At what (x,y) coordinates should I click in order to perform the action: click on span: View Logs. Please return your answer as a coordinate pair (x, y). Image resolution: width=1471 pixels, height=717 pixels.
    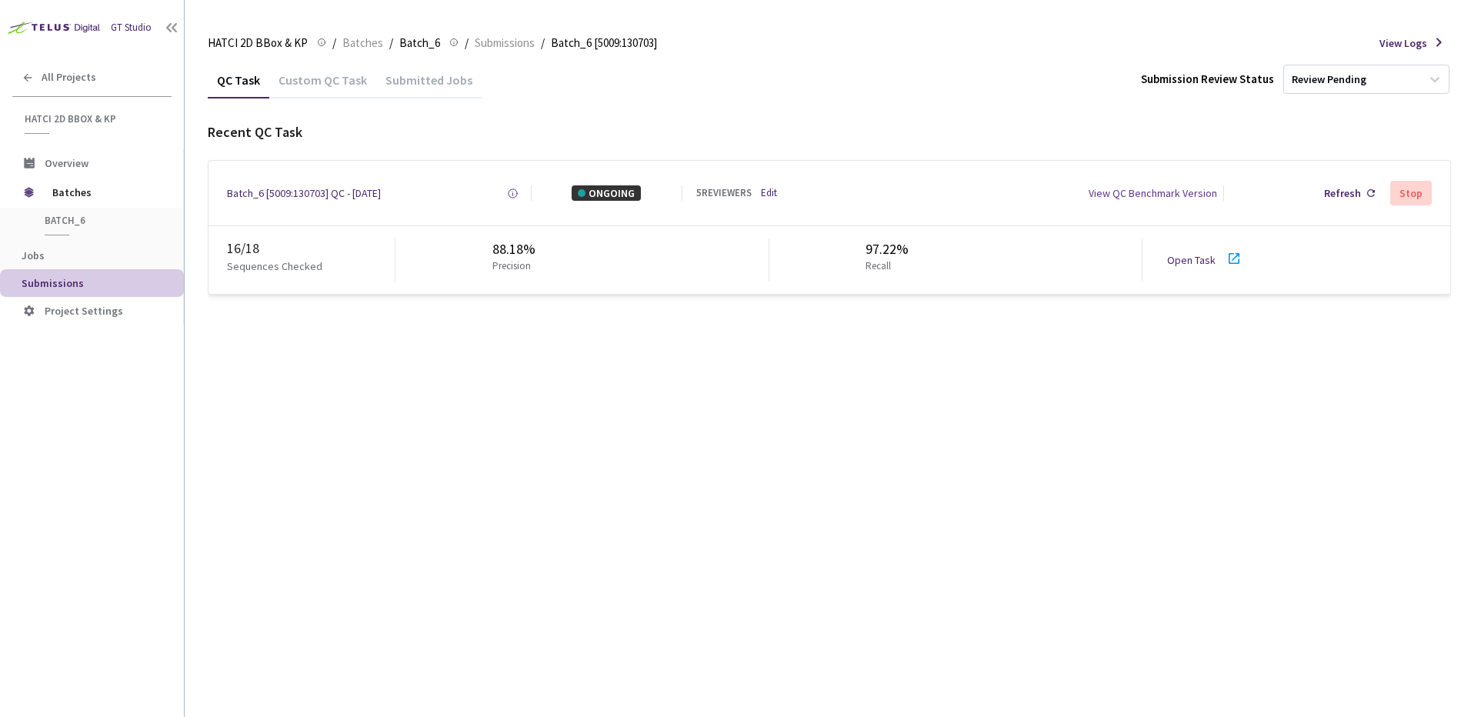
    Looking at the image, I should click on (1403, 43).